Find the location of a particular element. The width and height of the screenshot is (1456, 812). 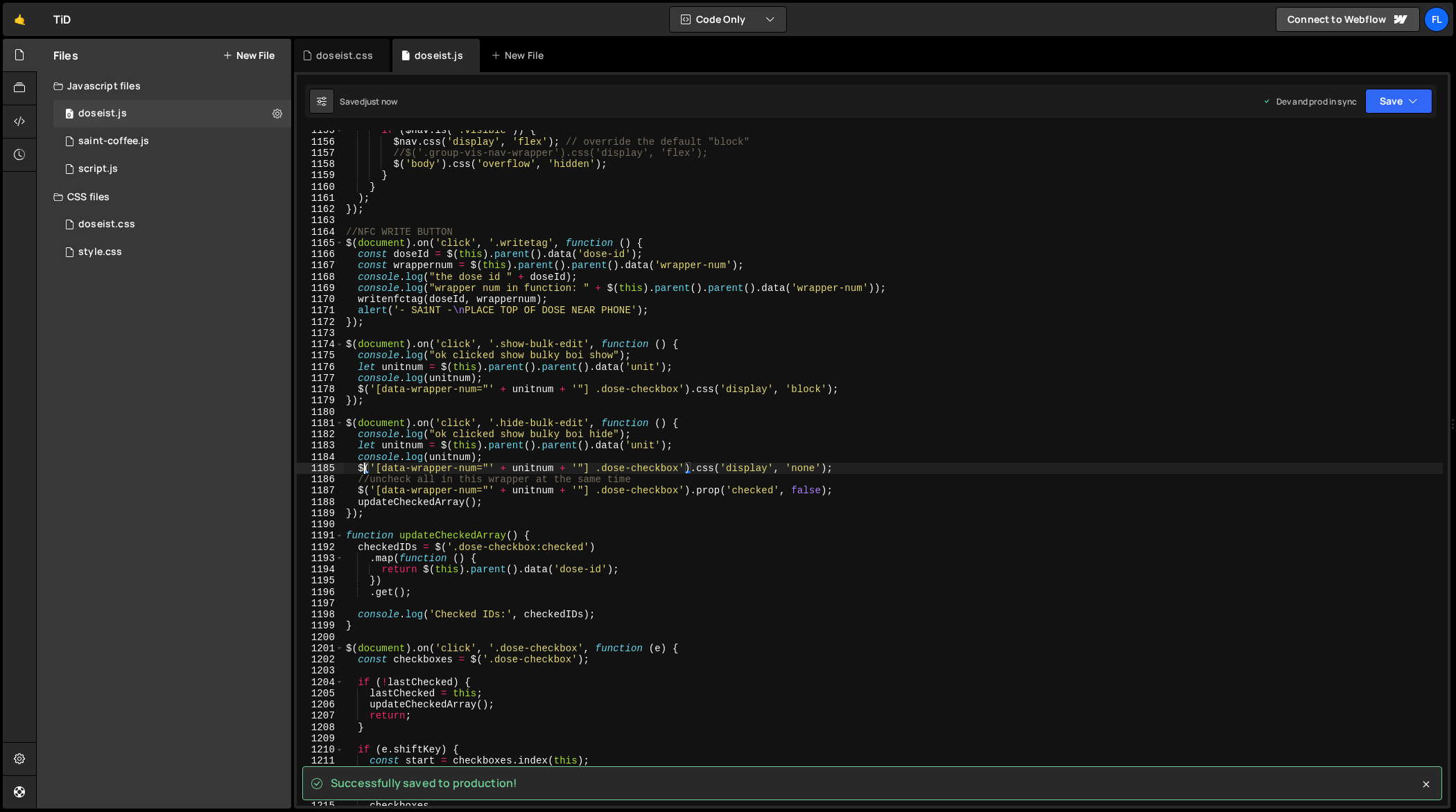

div: 1193 is located at coordinates (320, 559).